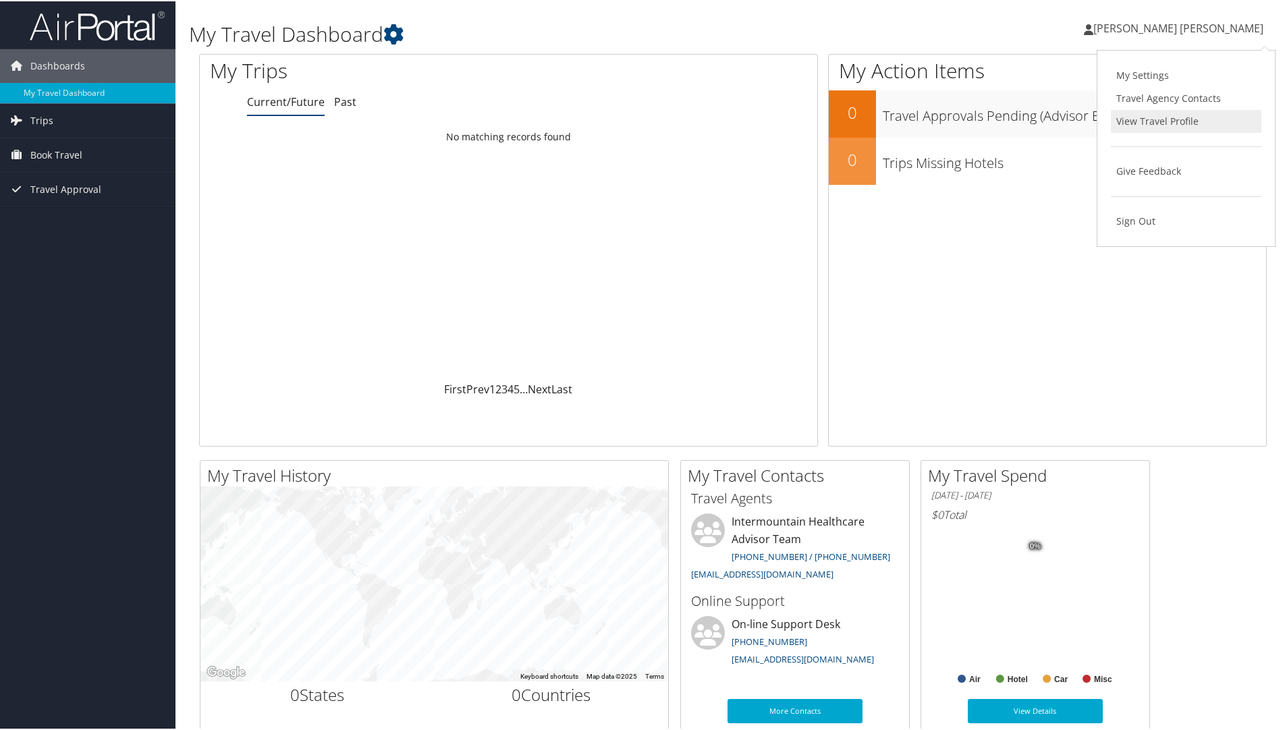 The width and height of the screenshot is (1285, 730). I want to click on span: $0, so click(938, 514).